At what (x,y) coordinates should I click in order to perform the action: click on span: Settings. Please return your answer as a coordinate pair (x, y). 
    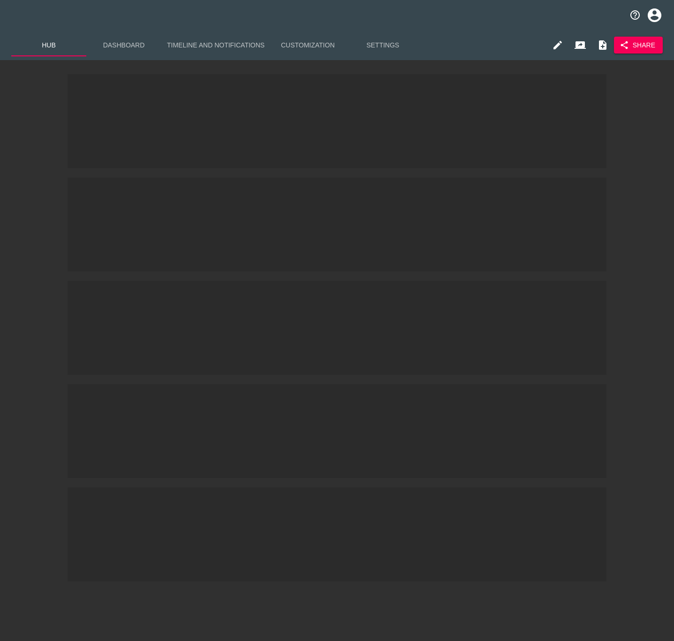
    Looking at the image, I should click on (383, 45).